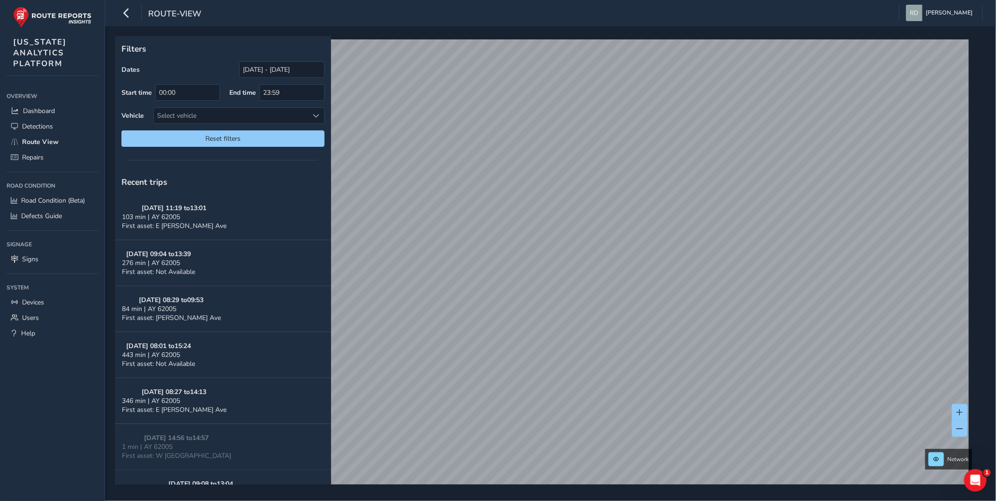 Image resolution: width=996 pixels, height=501 pixels. Describe the element at coordinates (147, 447) in the screenshot. I see `span: 1 min | AY 62005` at that location.